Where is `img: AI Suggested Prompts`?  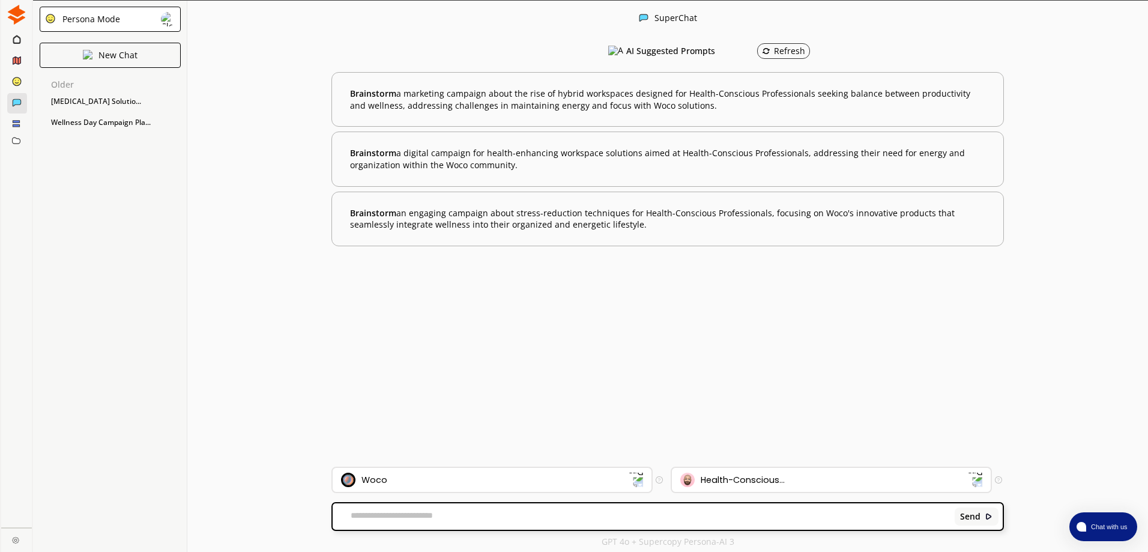
img: AI Suggested Prompts is located at coordinates (615, 51).